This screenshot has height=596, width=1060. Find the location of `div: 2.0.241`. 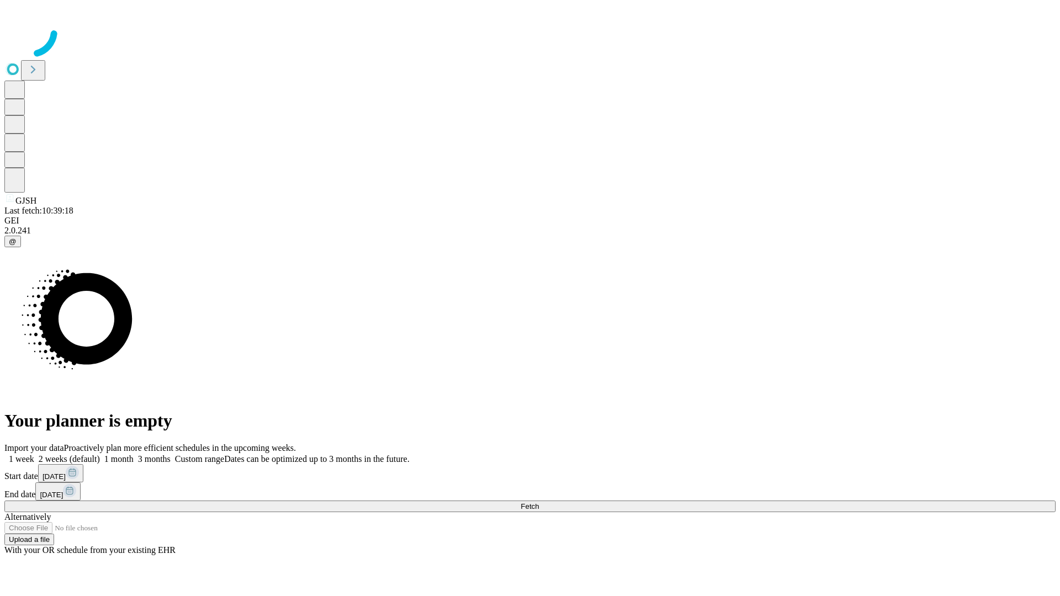

div: 2.0.241 is located at coordinates (530, 231).